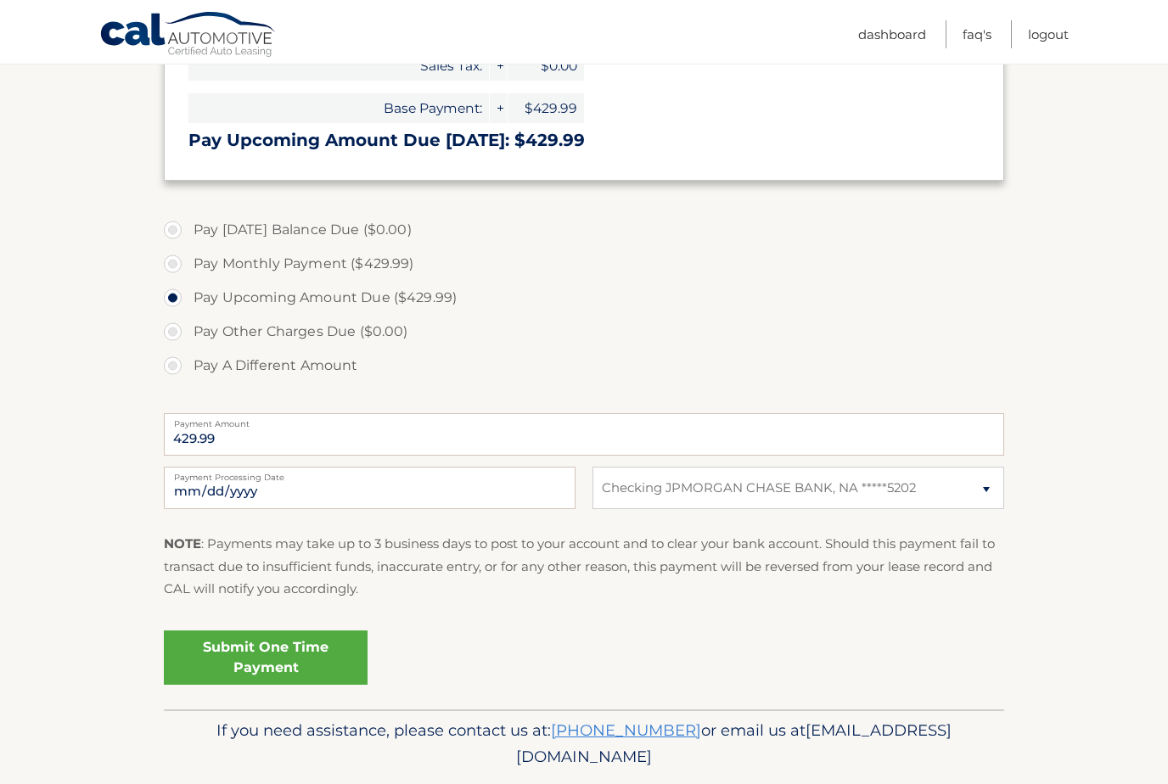 The image size is (1168, 784). Describe the element at coordinates (584, 435) in the screenshot. I see `input: Payment Amount` at that location.